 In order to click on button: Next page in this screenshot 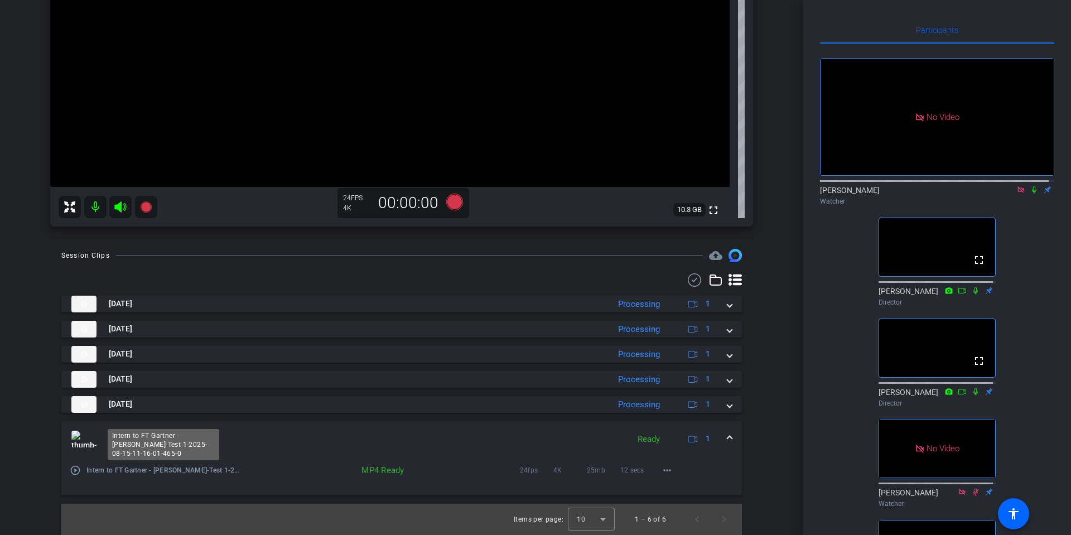, I will do `click(724, 519)`.